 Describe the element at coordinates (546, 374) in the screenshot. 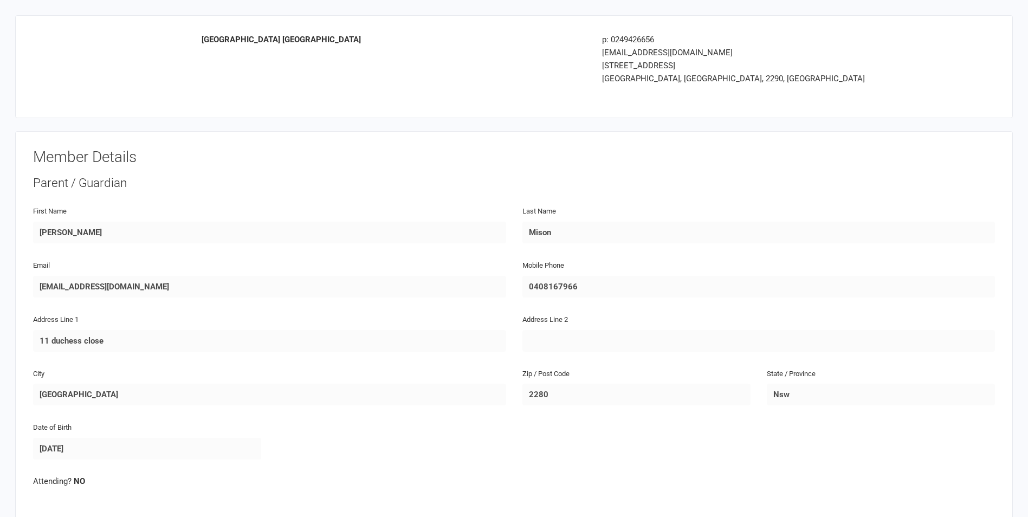

I see `label: Zip / Post Code` at that location.